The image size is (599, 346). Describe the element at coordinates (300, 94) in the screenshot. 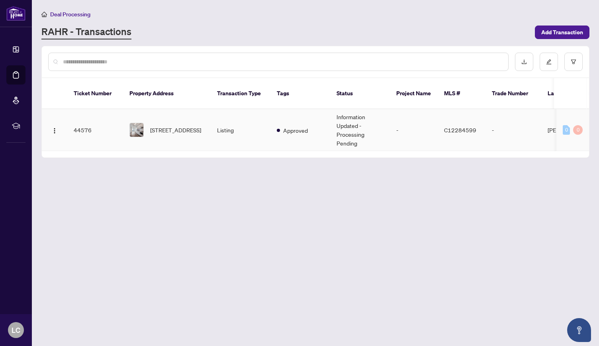

I see `th: Tags` at that location.